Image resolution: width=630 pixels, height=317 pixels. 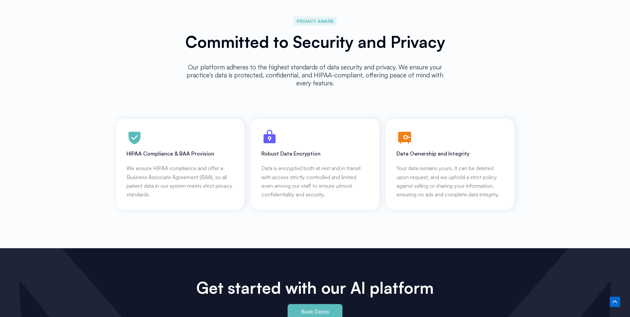 I want to click on span: Book Demo, so click(x=315, y=312).